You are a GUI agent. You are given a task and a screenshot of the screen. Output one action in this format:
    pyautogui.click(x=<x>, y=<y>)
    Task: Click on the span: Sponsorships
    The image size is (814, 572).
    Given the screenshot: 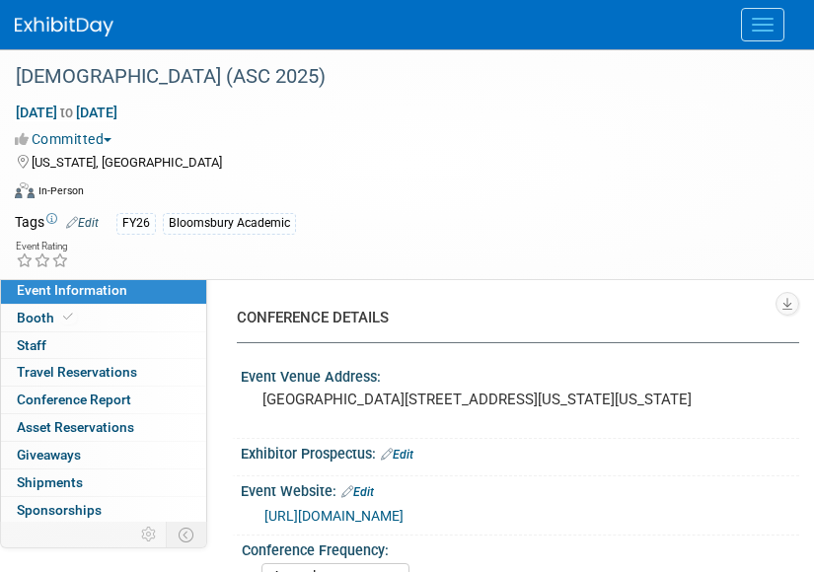 What is the action you would take?
    pyautogui.click(x=59, y=510)
    